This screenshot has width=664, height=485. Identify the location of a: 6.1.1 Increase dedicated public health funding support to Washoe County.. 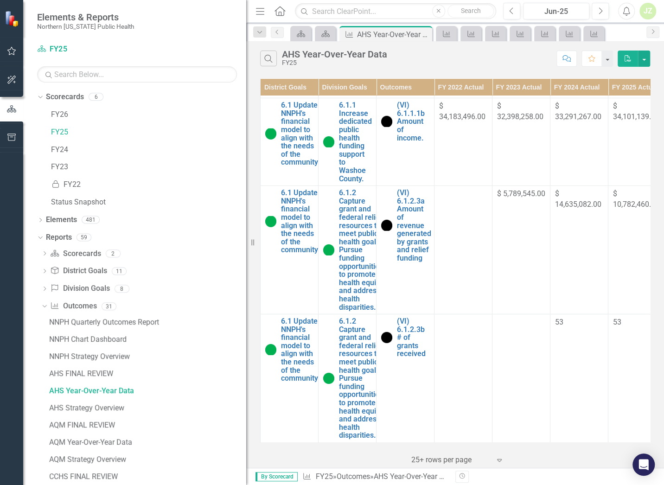
(355, 142).